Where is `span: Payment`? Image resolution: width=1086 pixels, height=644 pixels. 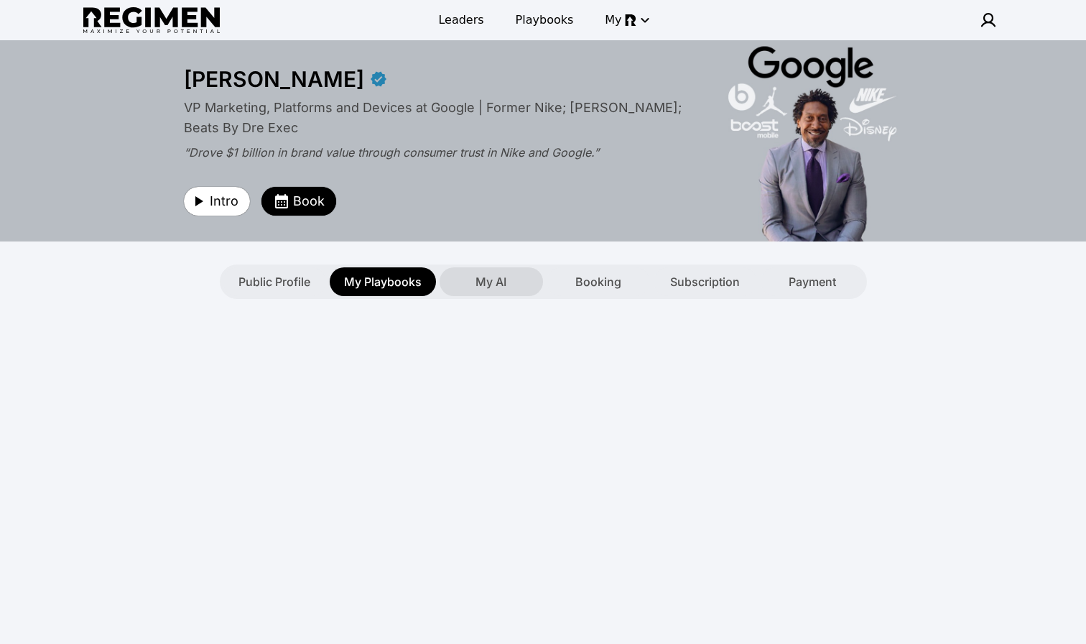 span: Payment is located at coordinates (813, 282).